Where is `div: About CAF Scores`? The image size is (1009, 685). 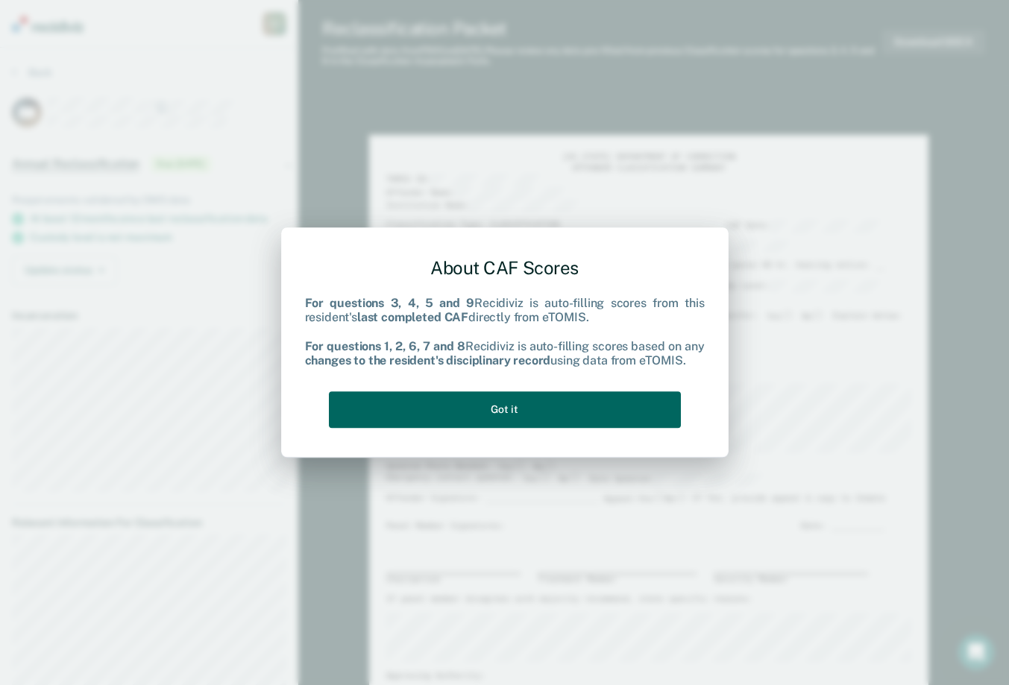 div: About CAF Scores is located at coordinates (505, 268).